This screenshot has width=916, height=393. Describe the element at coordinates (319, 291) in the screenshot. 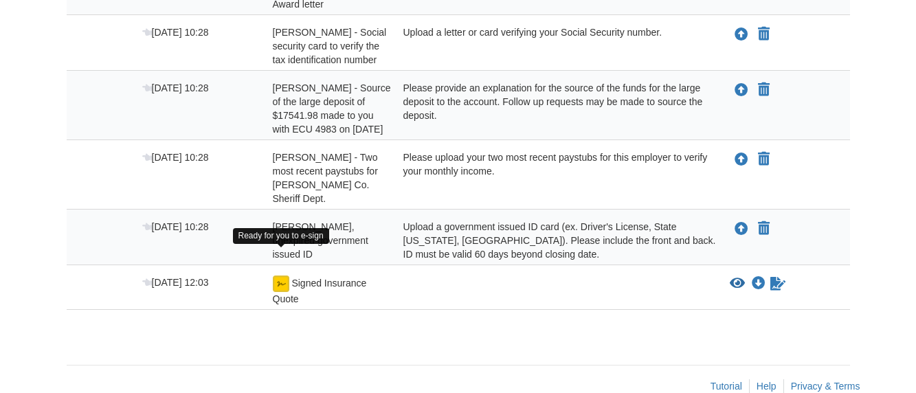

I see `span: Signed Insurance Quote` at that location.